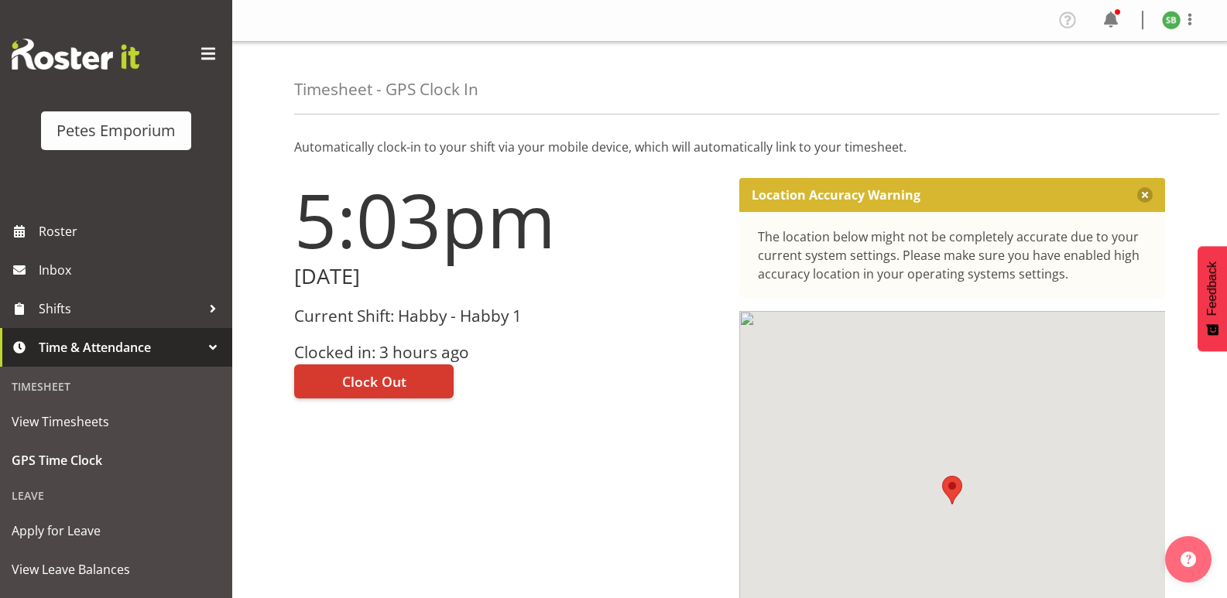  I want to click on p: Automatically clock-in to your shift via your mobile device, which will automatically link to you..., so click(729, 147).